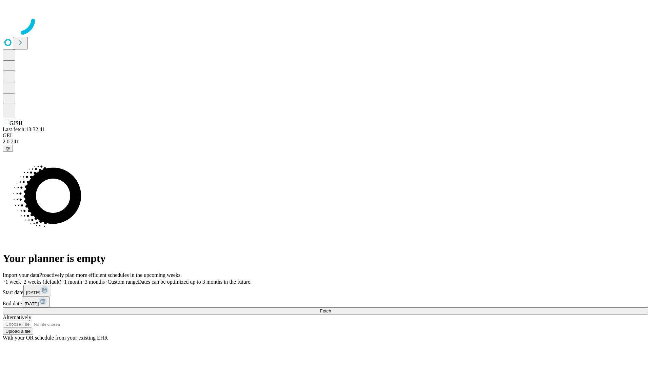  What do you see at coordinates (326, 136) in the screenshot?
I see `div: GEI` at bounding box center [326, 136].